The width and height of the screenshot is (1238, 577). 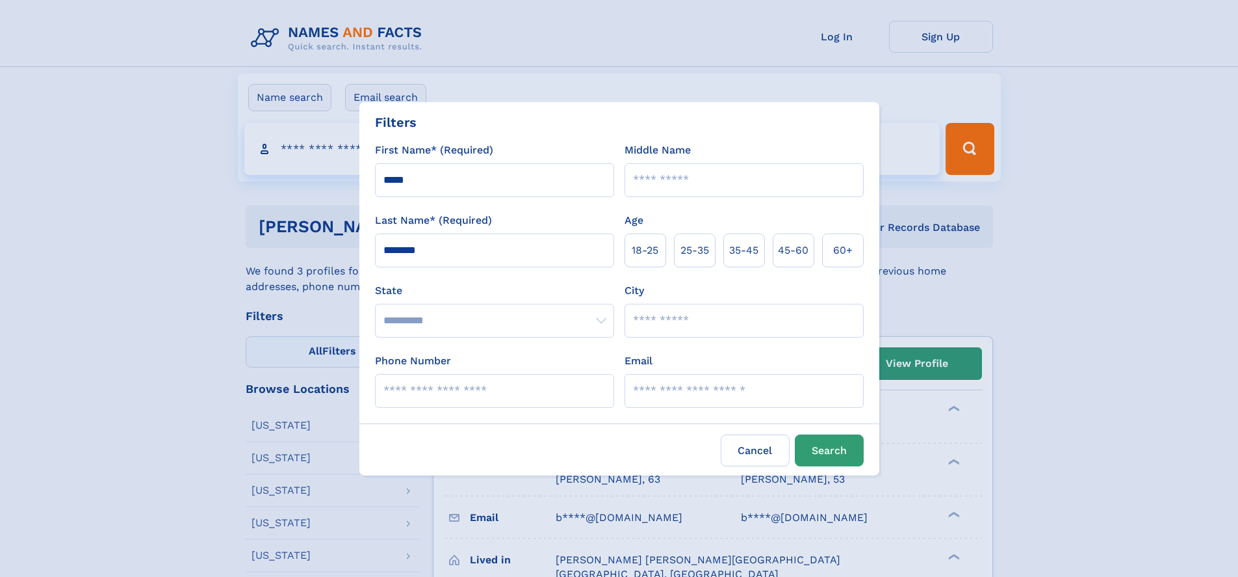 What do you see at coordinates (495, 291) in the screenshot?
I see `label: State` at bounding box center [495, 291].